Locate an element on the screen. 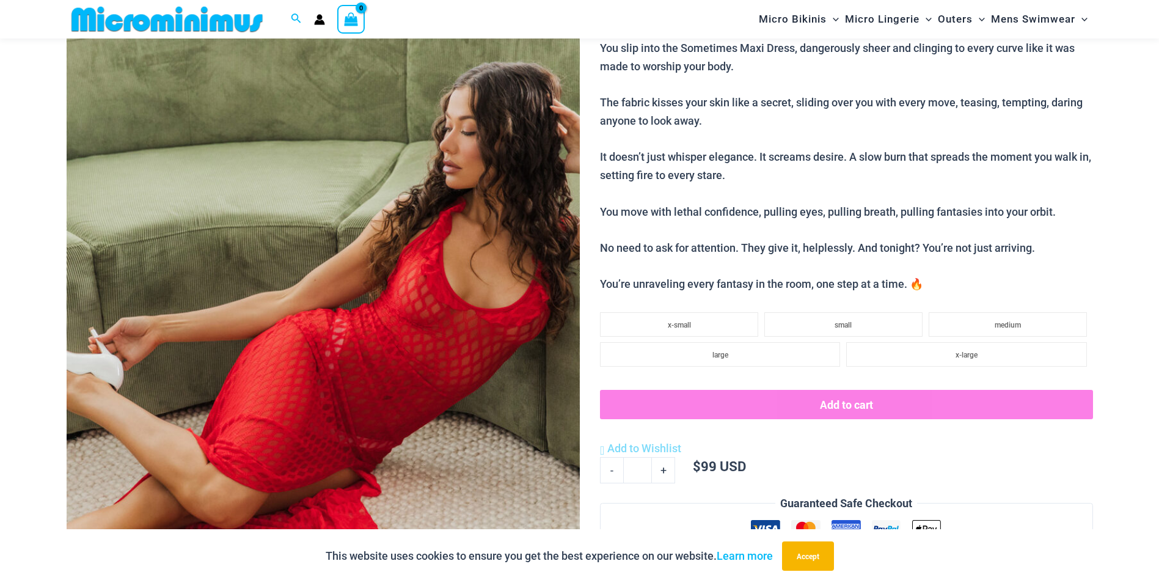 The width and height of the screenshot is (1159, 583). a: Mens SwimwearMenu ToggleMenu Toggle is located at coordinates (1039, 19).